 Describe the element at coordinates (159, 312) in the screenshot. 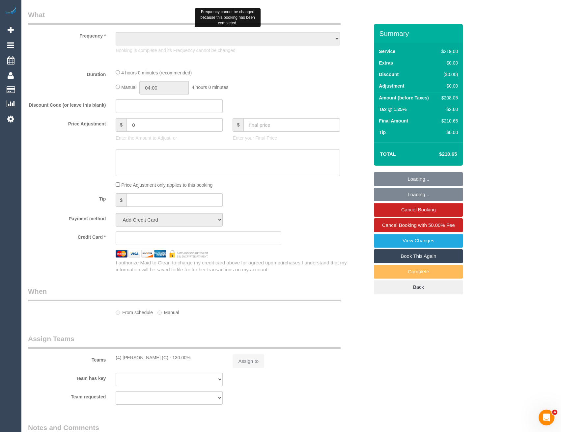

I see `input: Manual` at that location.